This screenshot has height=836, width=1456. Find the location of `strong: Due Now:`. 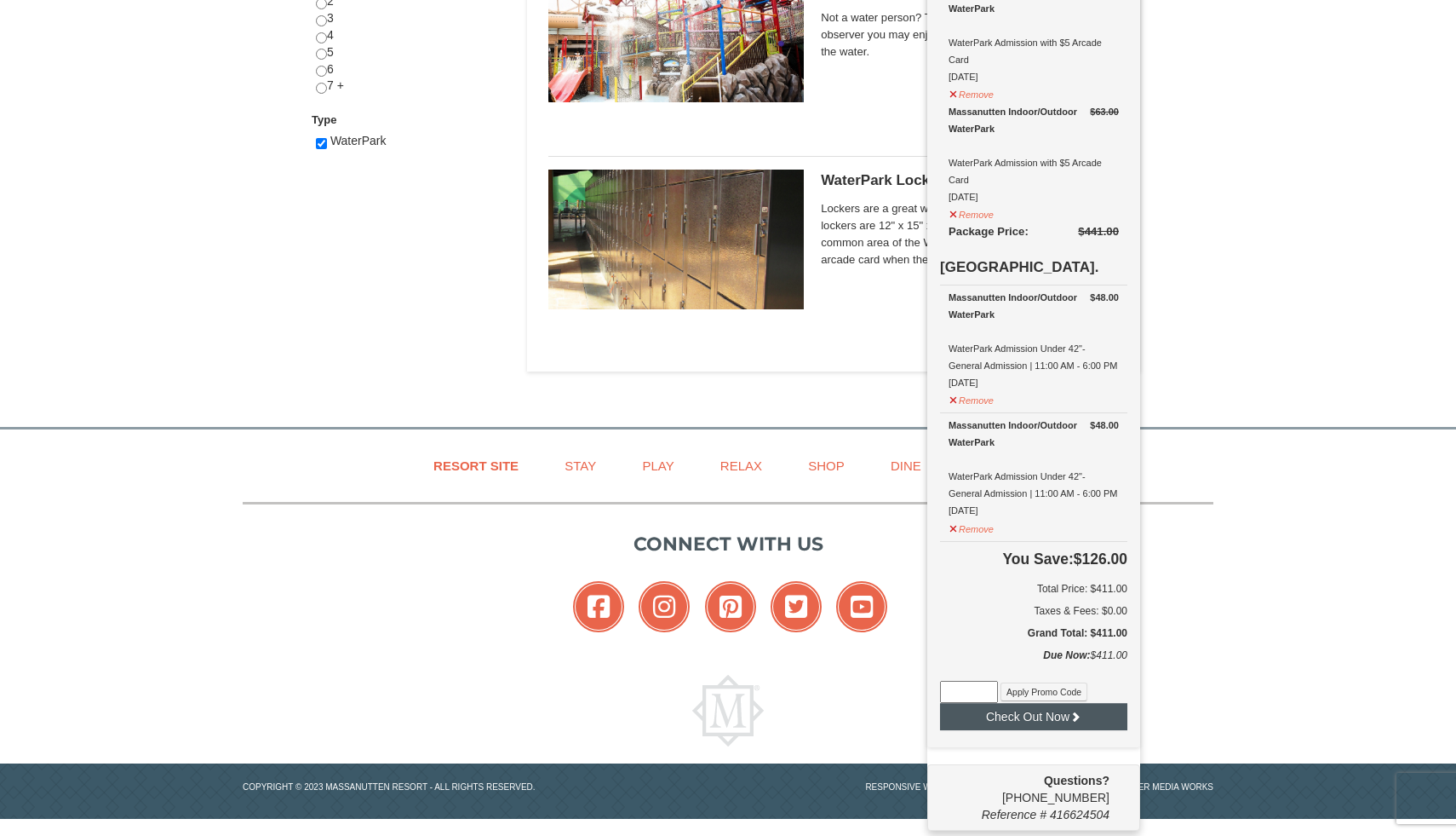

strong: Due Now: is located at coordinates (1066, 655).